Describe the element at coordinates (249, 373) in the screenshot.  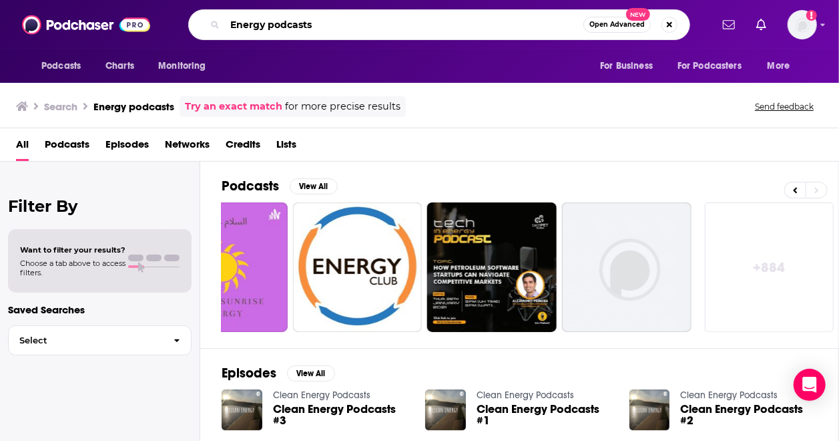
I see `h2: Episodes` at that location.